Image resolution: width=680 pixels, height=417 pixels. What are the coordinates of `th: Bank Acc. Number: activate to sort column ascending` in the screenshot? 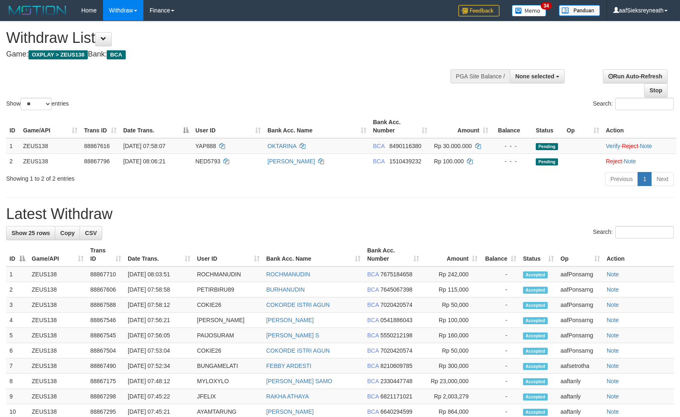 It's located at (393, 254).